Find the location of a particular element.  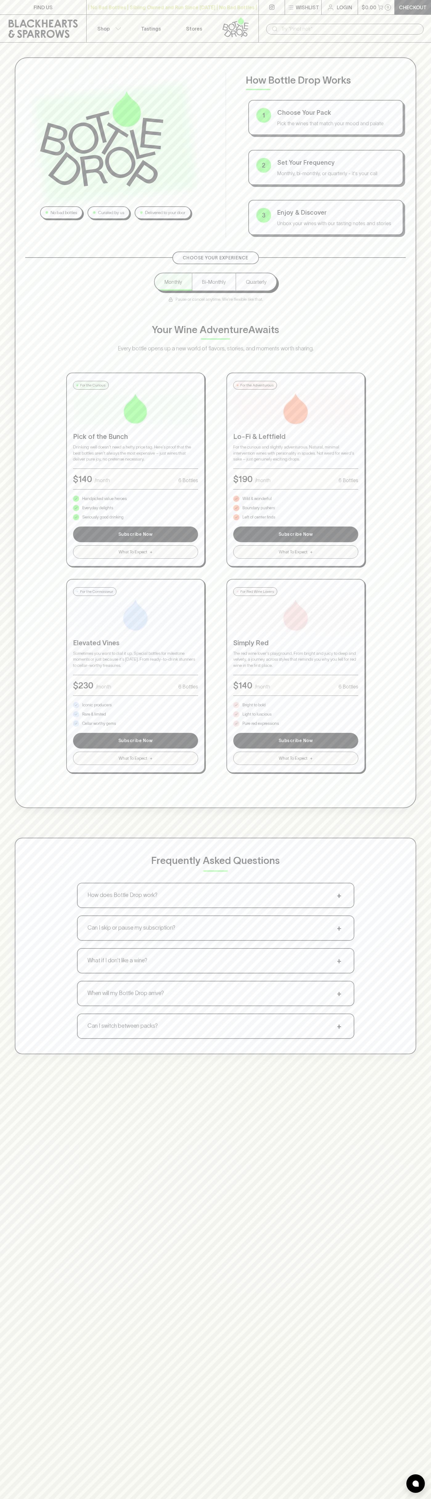

p: Shop is located at coordinates (104, 29).